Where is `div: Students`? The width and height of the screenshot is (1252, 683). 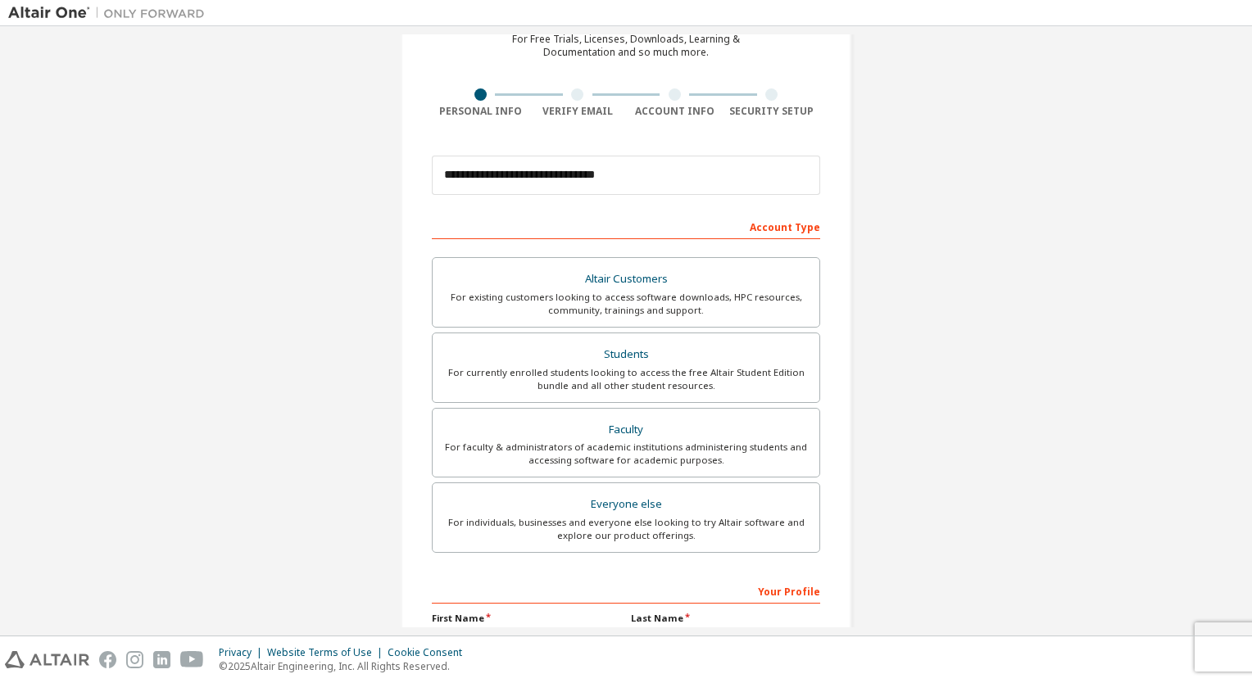
div: Students is located at coordinates (626, 355).